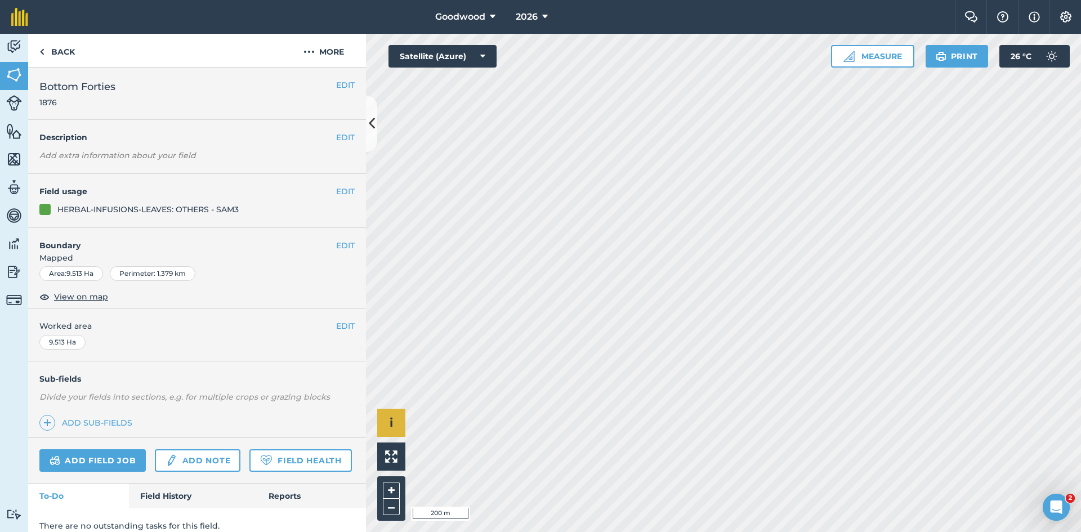 The height and width of the screenshot is (532, 1081). Describe the element at coordinates (47, 423) in the screenshot. I see `img: svg+xml;base64,PHN2ZyB4bWxucz0iaHR0cDovL3d3dy53My5vcmcvMjAwMC9zdmciIHdpZHRoPSIxNCIgaGVpZ2h0PSIyNC...` at that location.